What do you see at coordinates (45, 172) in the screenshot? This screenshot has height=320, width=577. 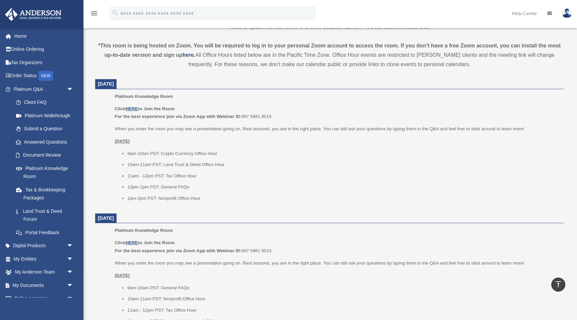 I see `a: Platinum Knowledge Room` at bounding box center [45, 172].